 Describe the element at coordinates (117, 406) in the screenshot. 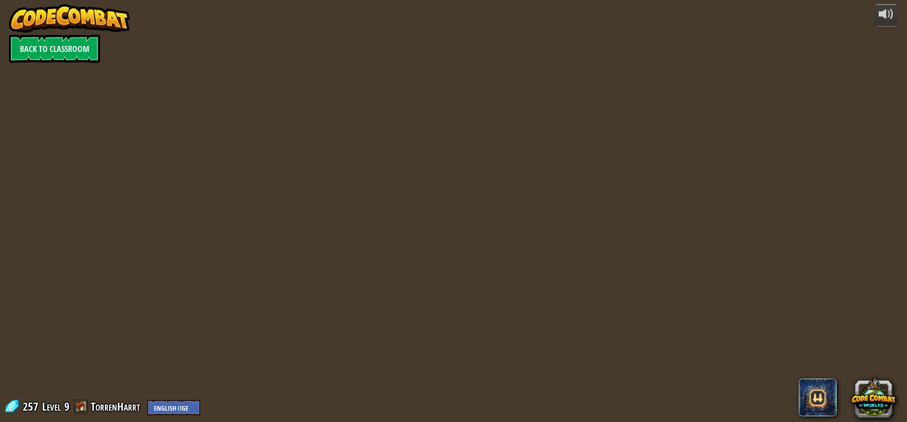

I see `a: TorrenHarrt` at that location.